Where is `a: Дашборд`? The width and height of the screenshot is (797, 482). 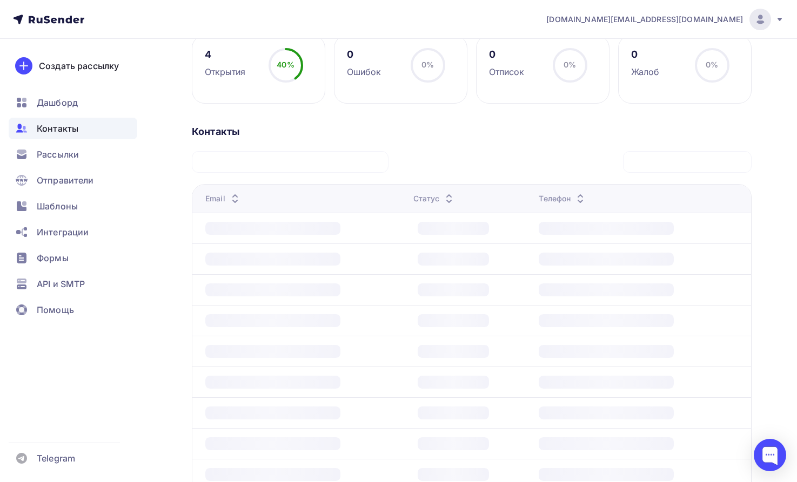
a: Дашборд is located at coordinates (73, 103).